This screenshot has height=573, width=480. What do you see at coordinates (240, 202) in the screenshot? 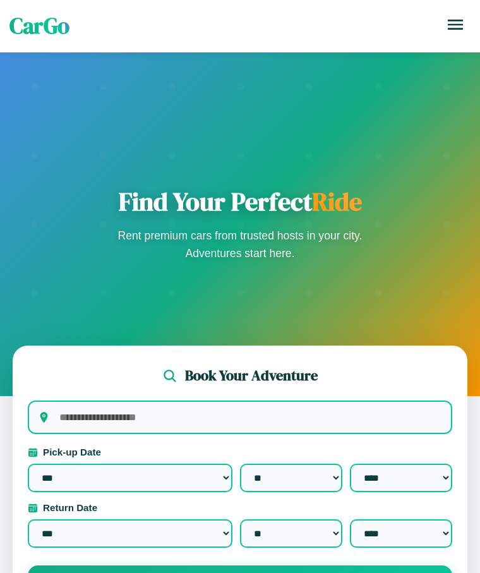
I see `h1: Find Your Perfect` at bounding box center [240, 202].